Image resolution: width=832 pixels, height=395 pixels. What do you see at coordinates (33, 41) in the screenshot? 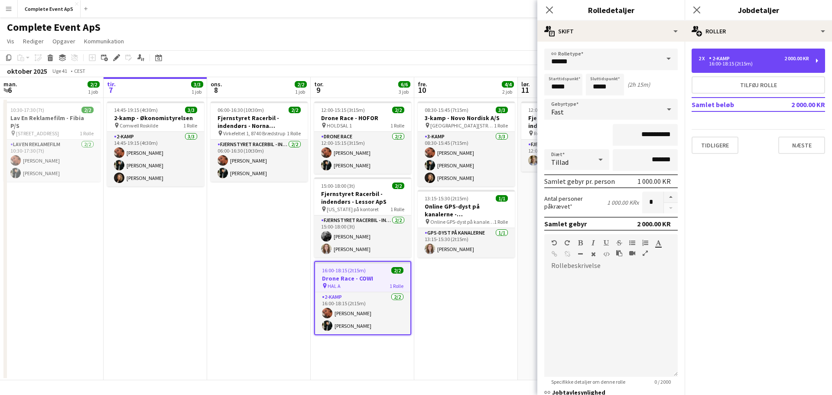
I see `a: Rediger` at bounding box center [33, 41].